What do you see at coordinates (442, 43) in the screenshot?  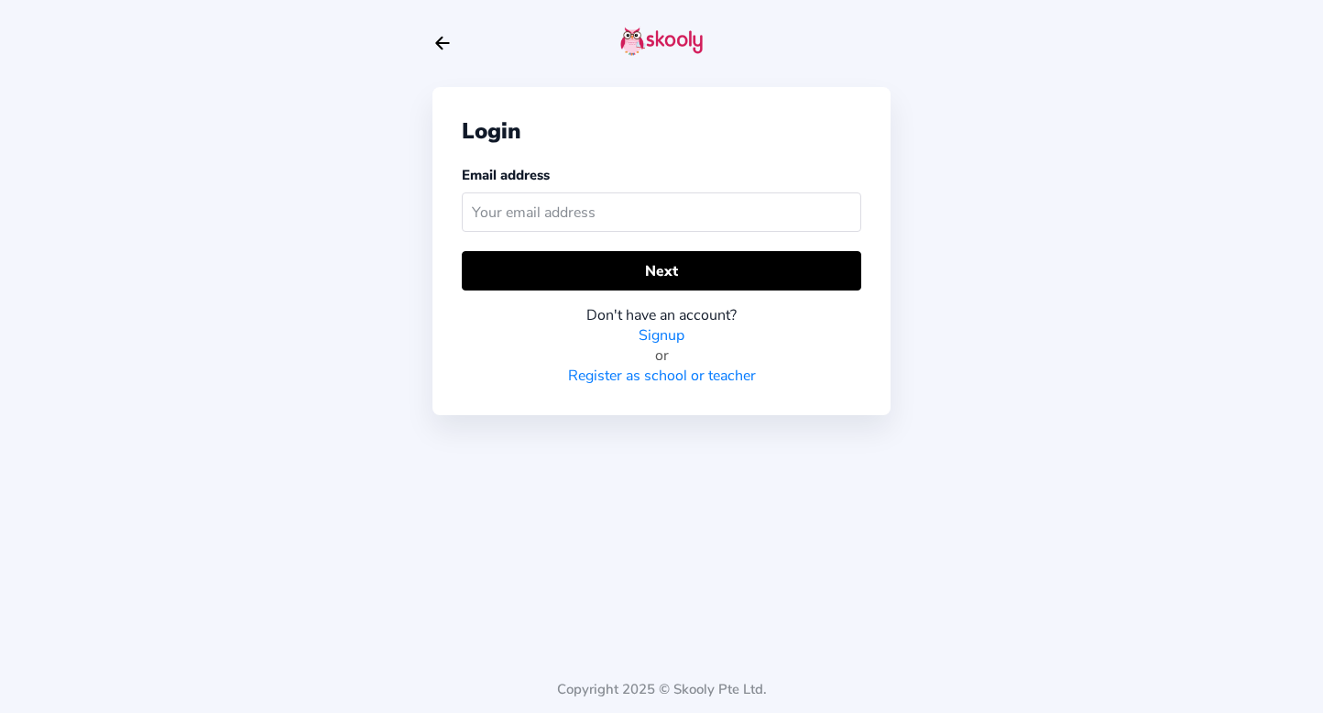 I see `button: arrow back outline` at bounding box center [442, 43].